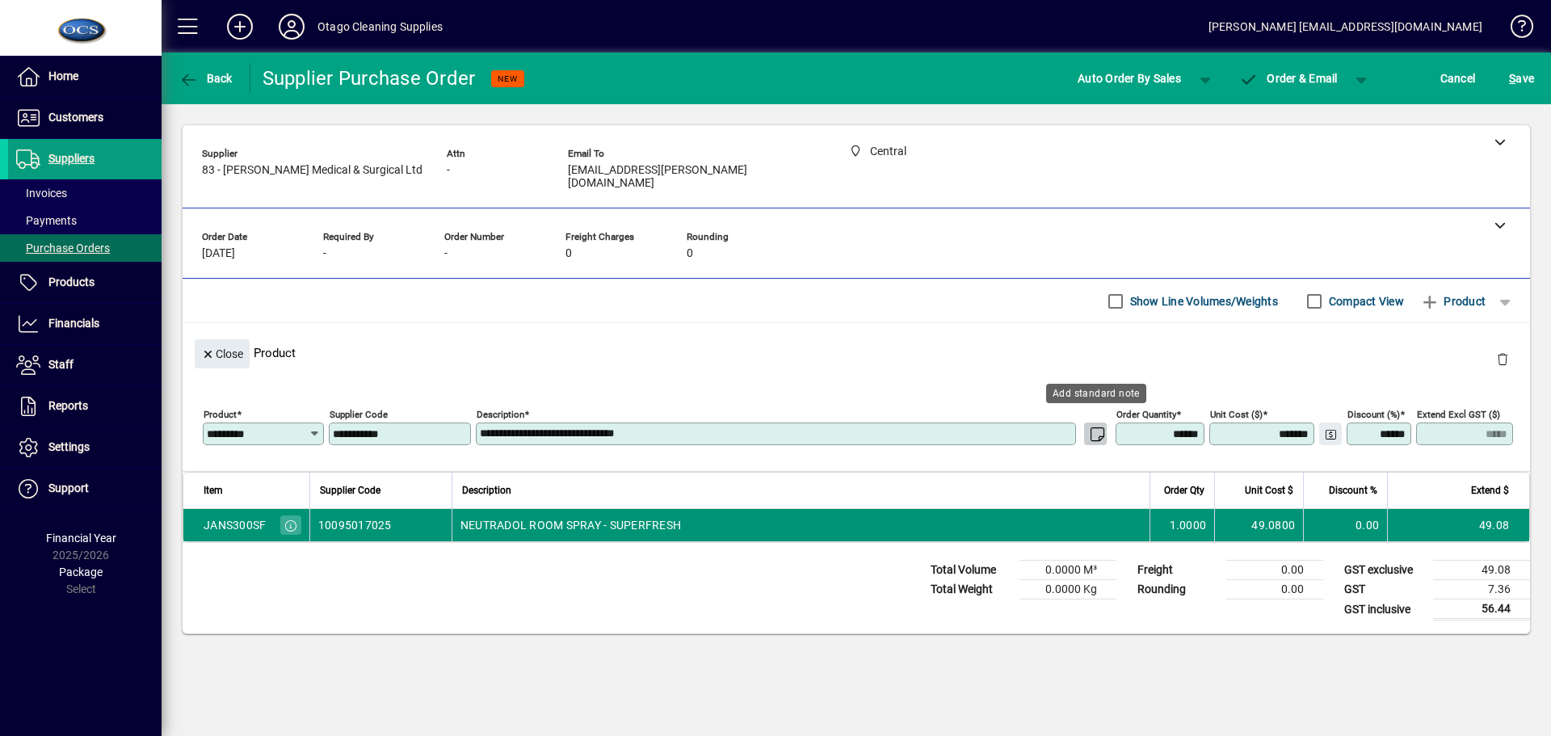 Image resolution: width=1551 pixels, height=736 pixels. Describe the element at coordinates (73, 323) in the screenshot. I see `span: Financials` at that location.